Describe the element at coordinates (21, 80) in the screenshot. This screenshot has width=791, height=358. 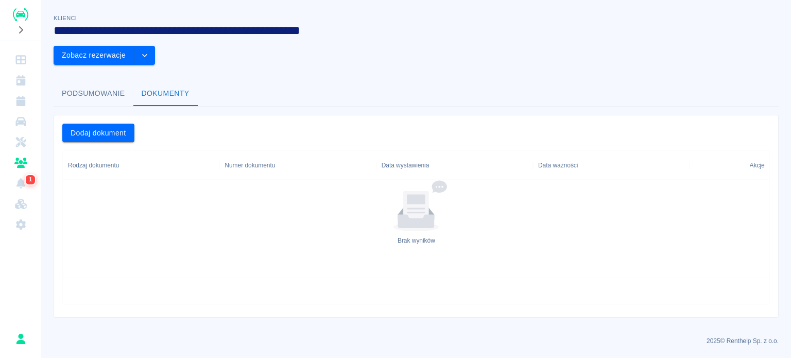
I see `a: Kalendarz` at that location.